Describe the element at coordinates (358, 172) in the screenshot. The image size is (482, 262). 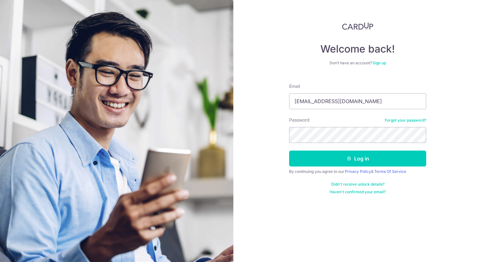
I see `div: By continuing you agree to our &` at that location.